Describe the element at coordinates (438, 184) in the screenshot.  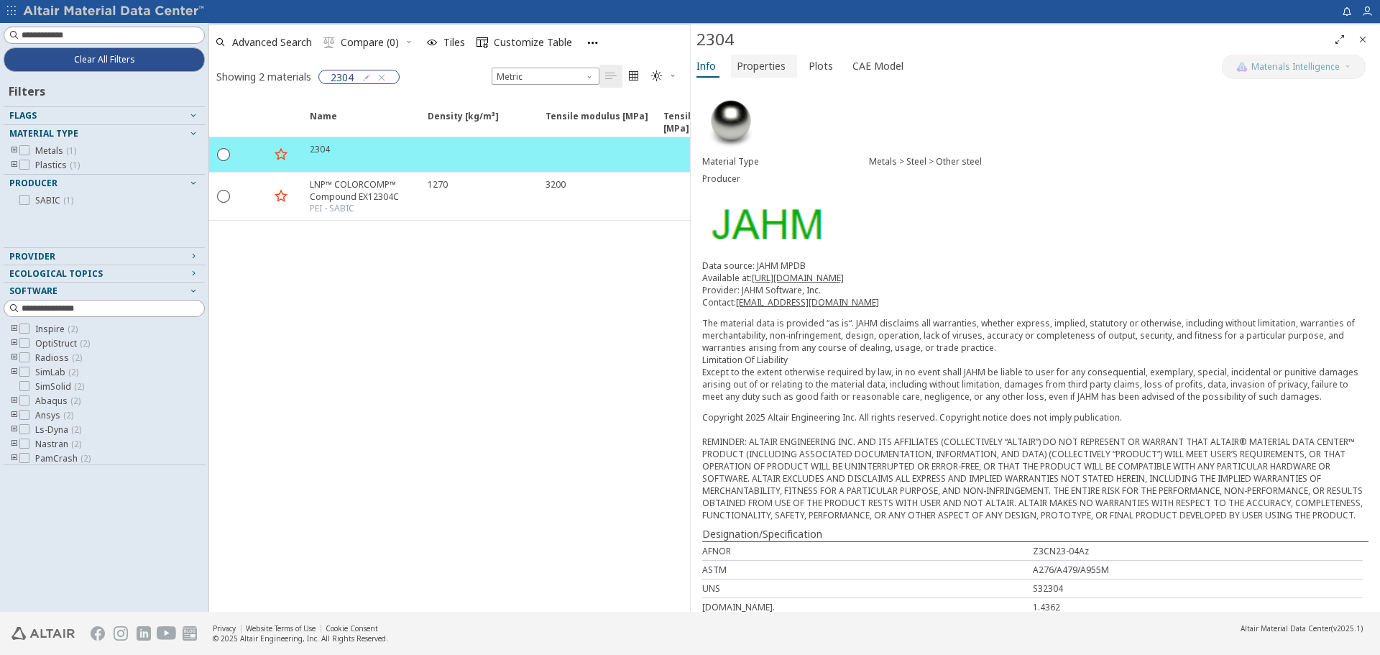
I see `div: 1270` at that location.